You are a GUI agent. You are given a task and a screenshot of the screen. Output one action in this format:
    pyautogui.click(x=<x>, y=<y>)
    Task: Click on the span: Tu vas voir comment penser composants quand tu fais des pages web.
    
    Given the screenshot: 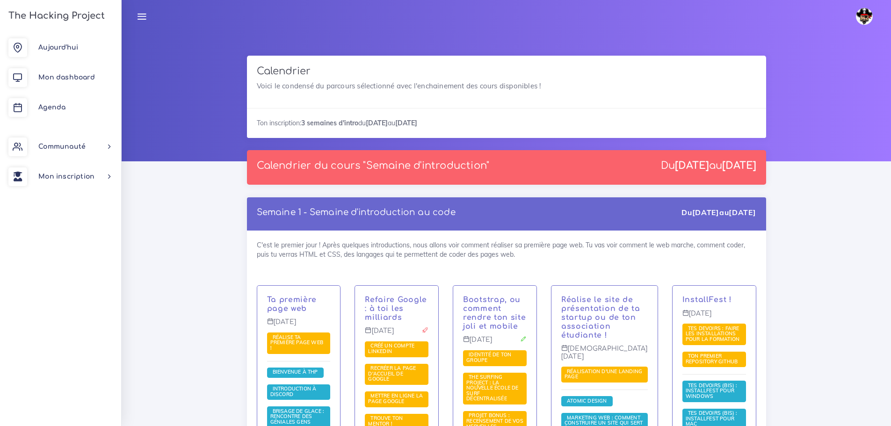 What is the action you would take?
    pyautogui.click(x=587, y=401)
    